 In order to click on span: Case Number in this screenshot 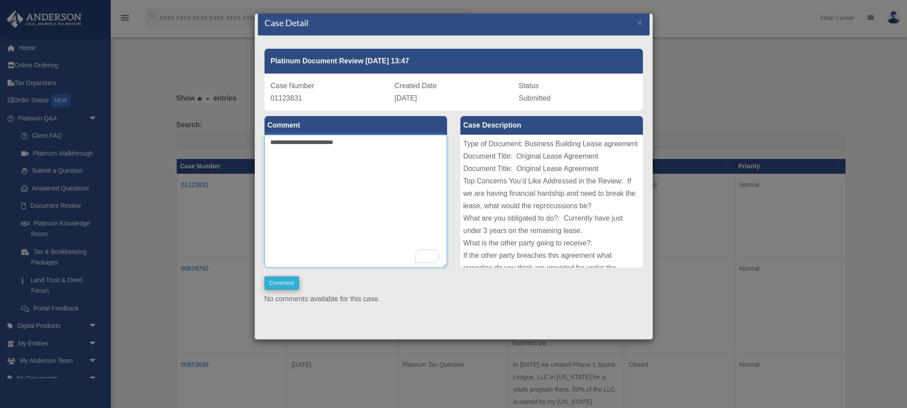, I will do `click(293, 86)`.